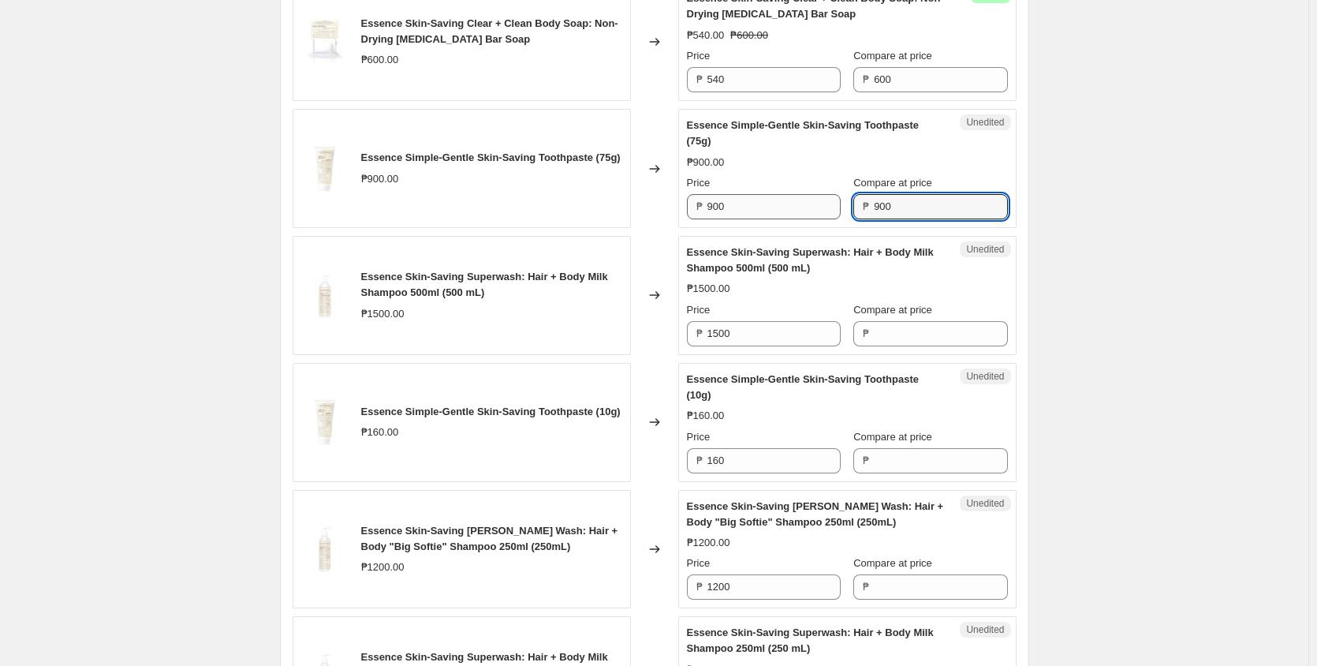 This screenshot has width=1317, height=666. Describe the element at coordinates (749, 35) in the screenshot. I see `strike: ₱600.00` at that location.